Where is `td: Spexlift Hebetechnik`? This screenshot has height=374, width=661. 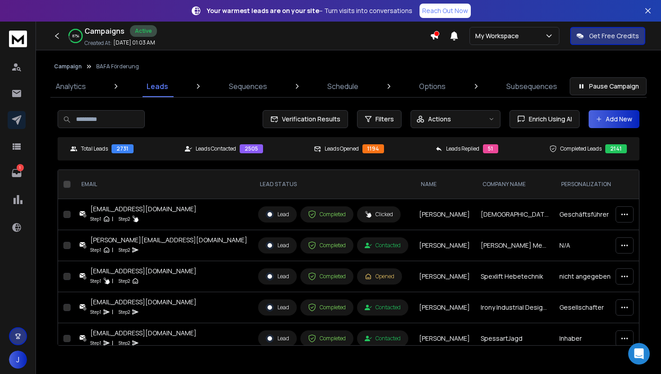 td: Spexlift Hebetechnik is located at coordinates (514, 276).